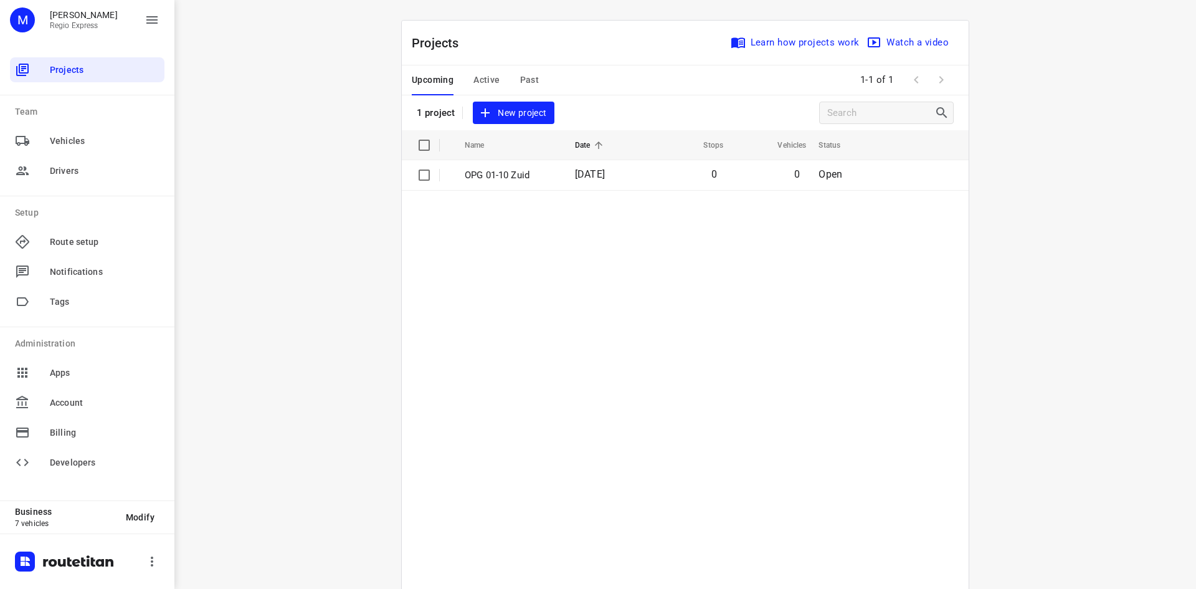  I want to click on div: Route setup, so click(87, 242).